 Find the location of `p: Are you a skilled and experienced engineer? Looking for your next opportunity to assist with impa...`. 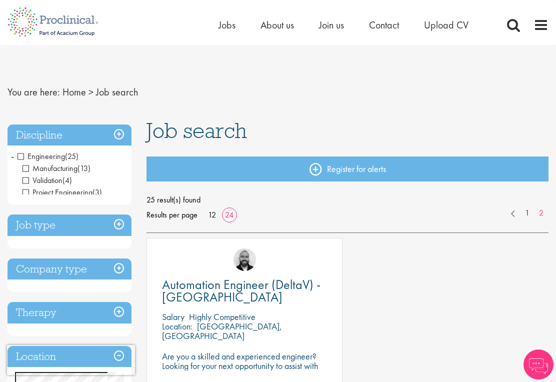

p: Are you a skilled and experienced engineer? Looking for your next opportunity to assist with impa... is located at coordinates (244, 365).